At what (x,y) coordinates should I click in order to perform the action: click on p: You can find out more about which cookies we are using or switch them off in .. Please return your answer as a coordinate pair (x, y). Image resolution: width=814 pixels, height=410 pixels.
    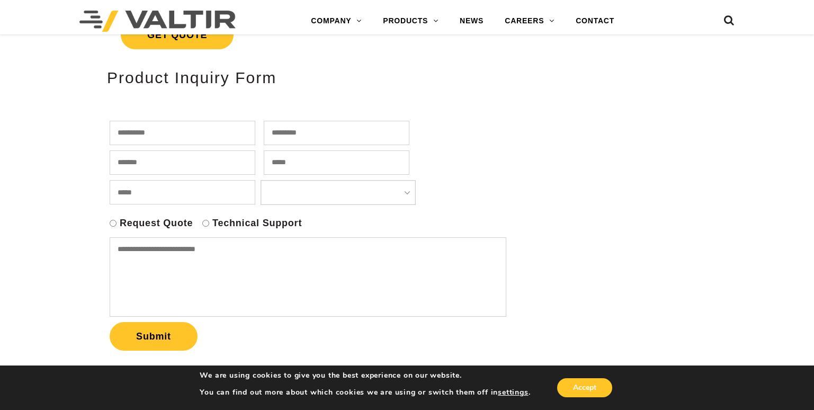
    Looking at the image, I should click on (365, 393).